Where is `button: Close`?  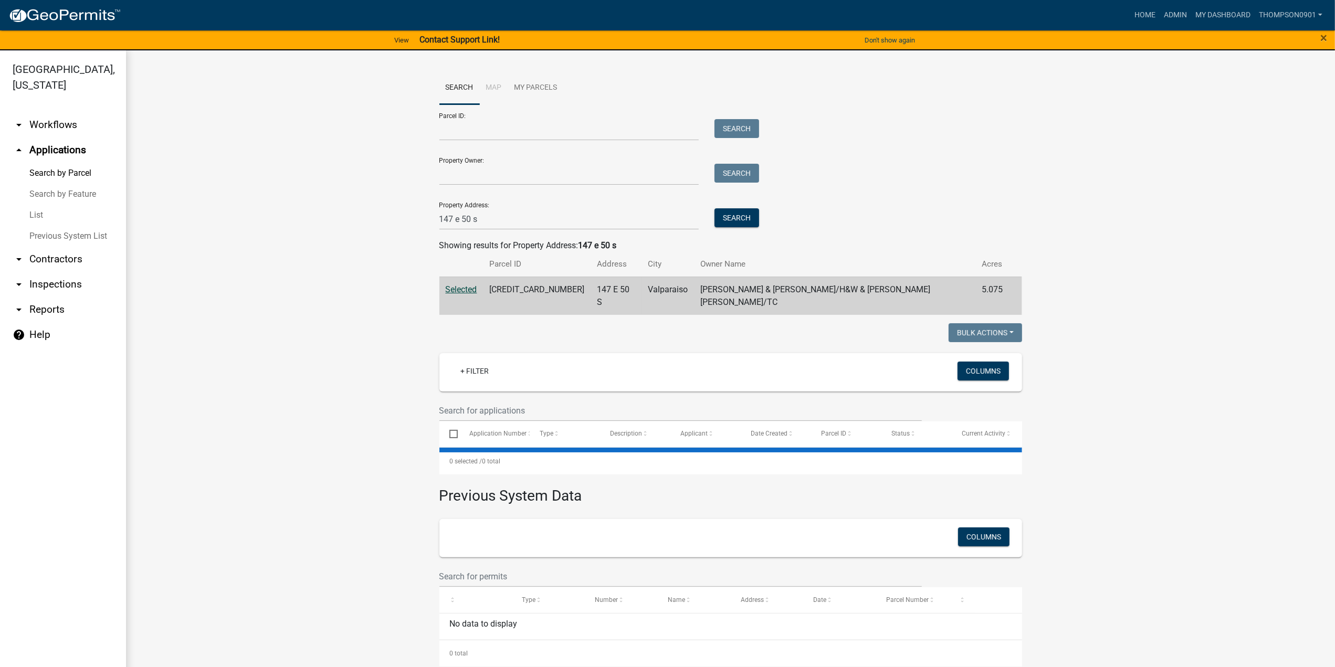 button: Close is located at coordinates (1323, 38).